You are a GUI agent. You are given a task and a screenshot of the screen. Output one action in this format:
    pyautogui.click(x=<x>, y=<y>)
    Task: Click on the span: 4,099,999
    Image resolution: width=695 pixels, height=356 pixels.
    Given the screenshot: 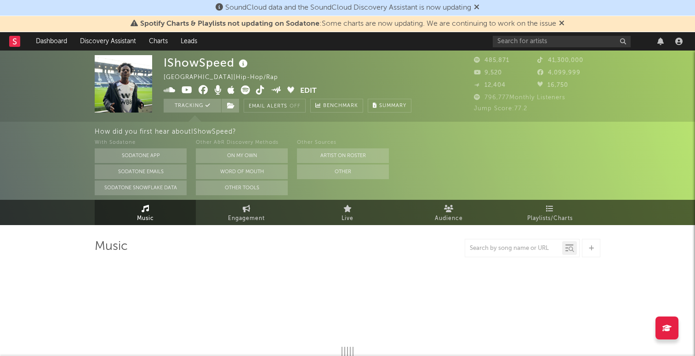 What is the action you would take?
    pyautogui.click(x=559, y=73)
    